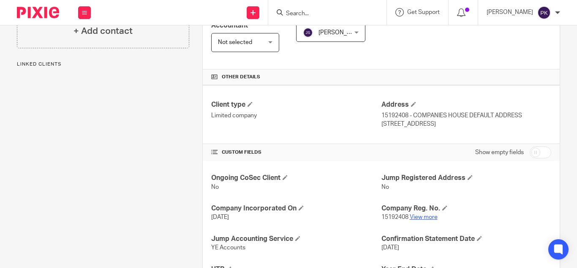 The image size is (577, 268). Describe the element at coordinates (103, 31) in the screenshot. I see `h4: + Add contact` at that location.